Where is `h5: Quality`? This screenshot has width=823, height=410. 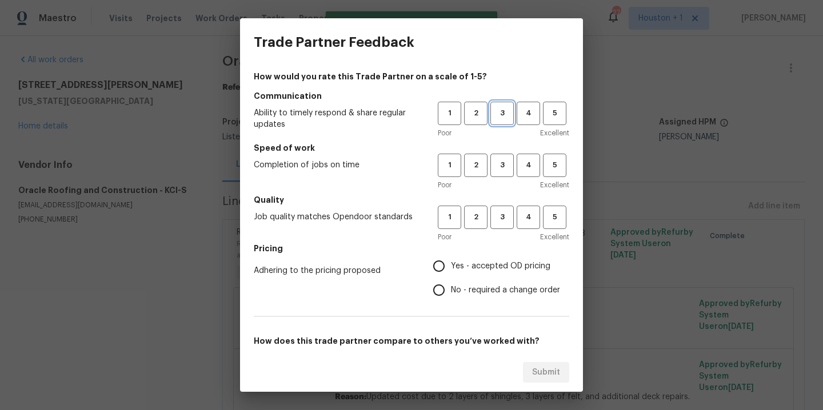
h5: Quality is located at coordinates (411, 200).